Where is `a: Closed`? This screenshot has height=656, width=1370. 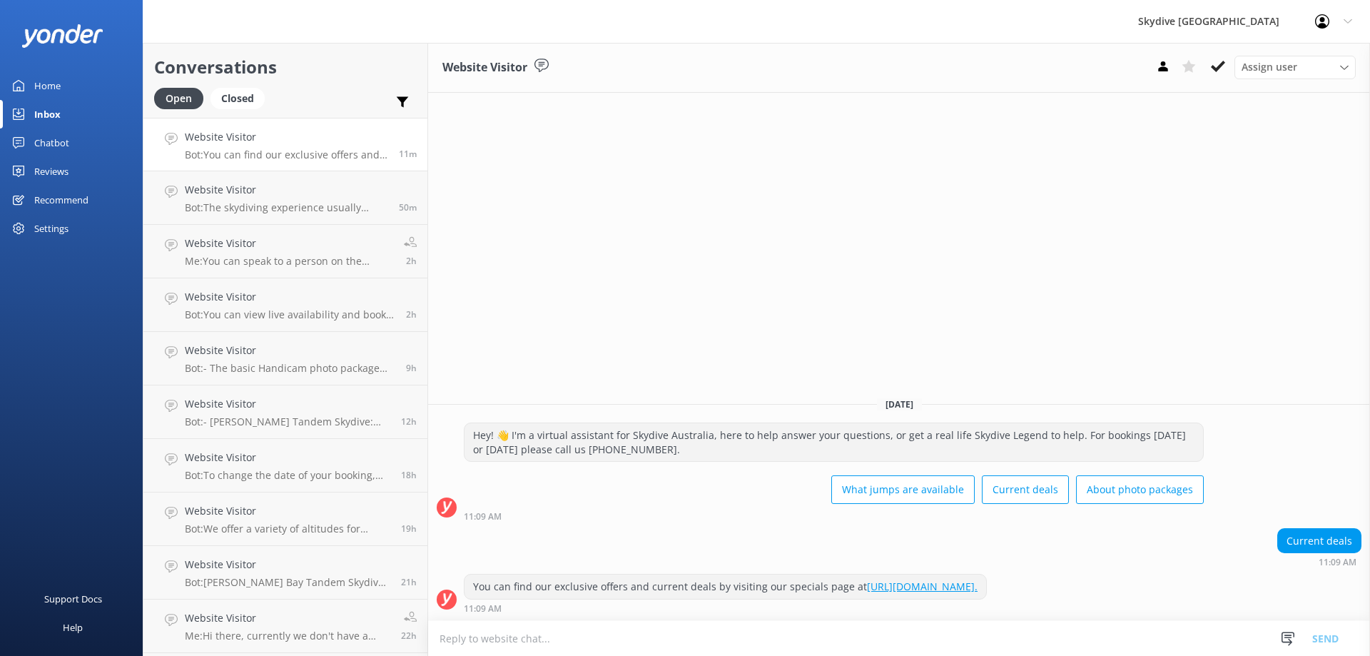
a: Closed is located at coordinates (241, 98).